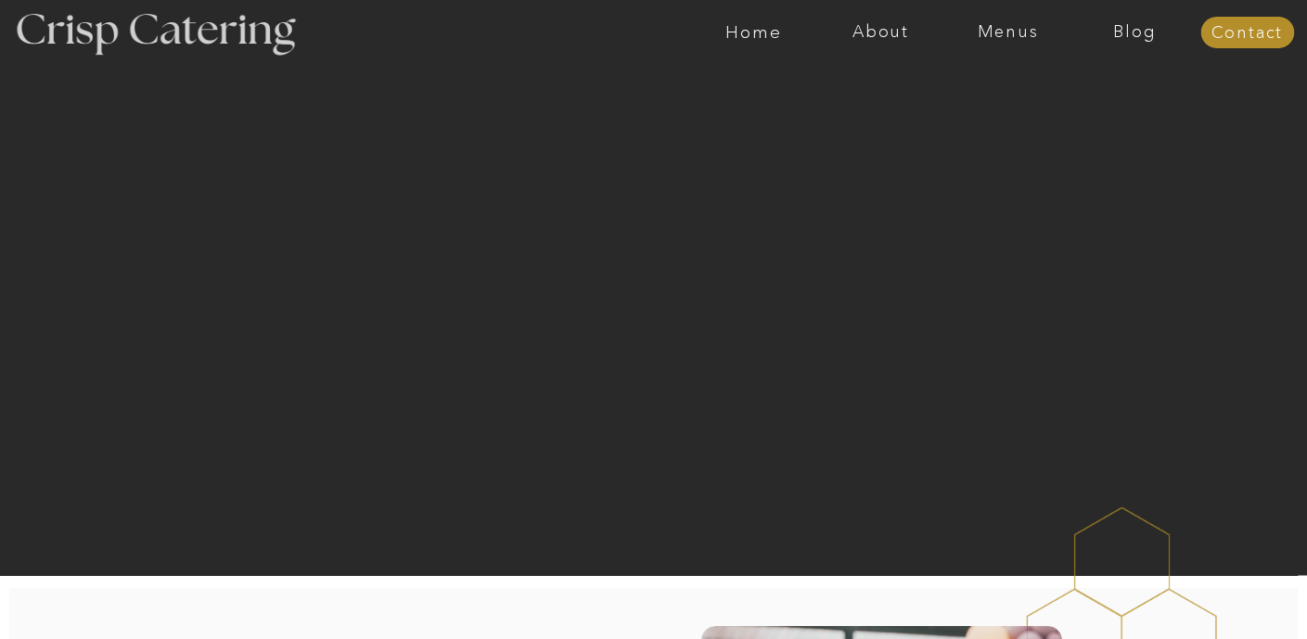 The image size is (1307, 639). What do you see at coordinates (753, 32) in the screenshot?
I see `nav: Home` at bounding box center [753, 32].